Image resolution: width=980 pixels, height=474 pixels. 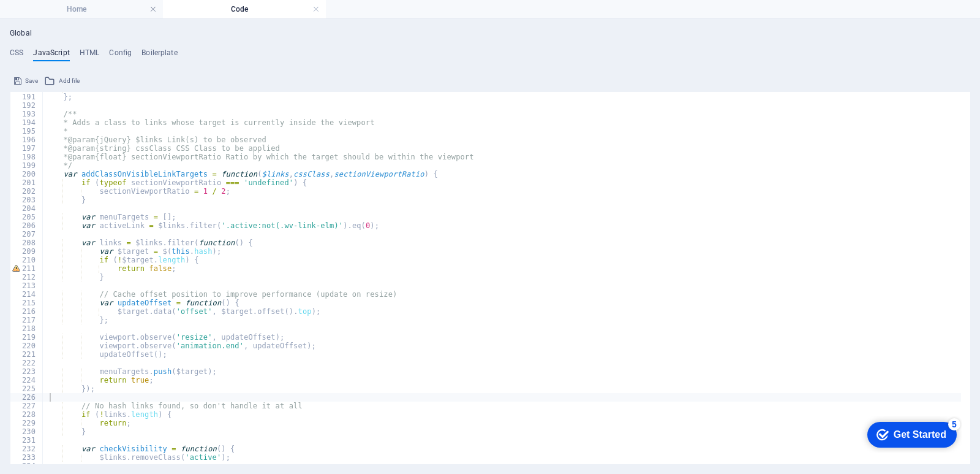 I want to click on div: 208, so click(x=27, y=243).